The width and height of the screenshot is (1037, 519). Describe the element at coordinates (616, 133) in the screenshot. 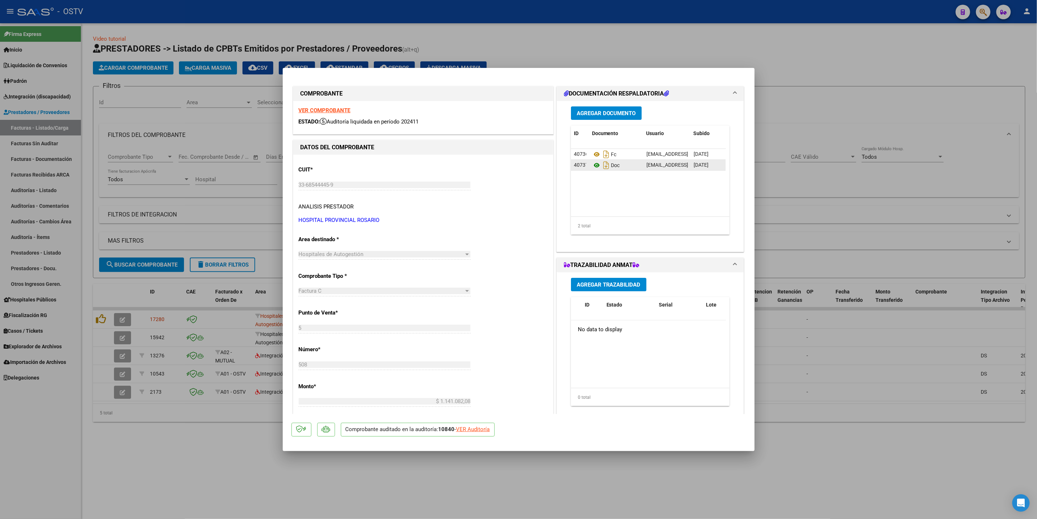

I see `datatable-header-cell: Documento` at that location.